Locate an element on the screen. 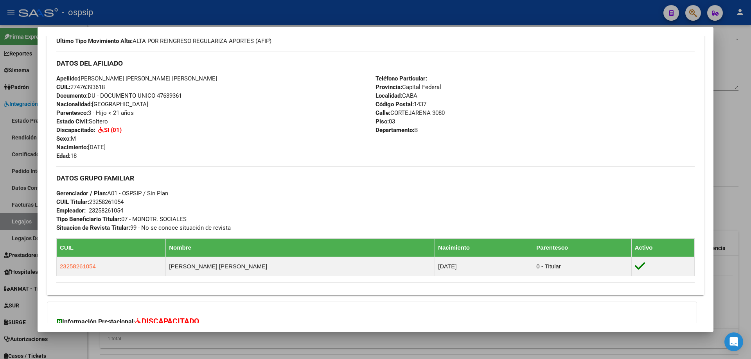  h3: DATOS GRUPO FAMILIAR is located at coordinates (375, 178).